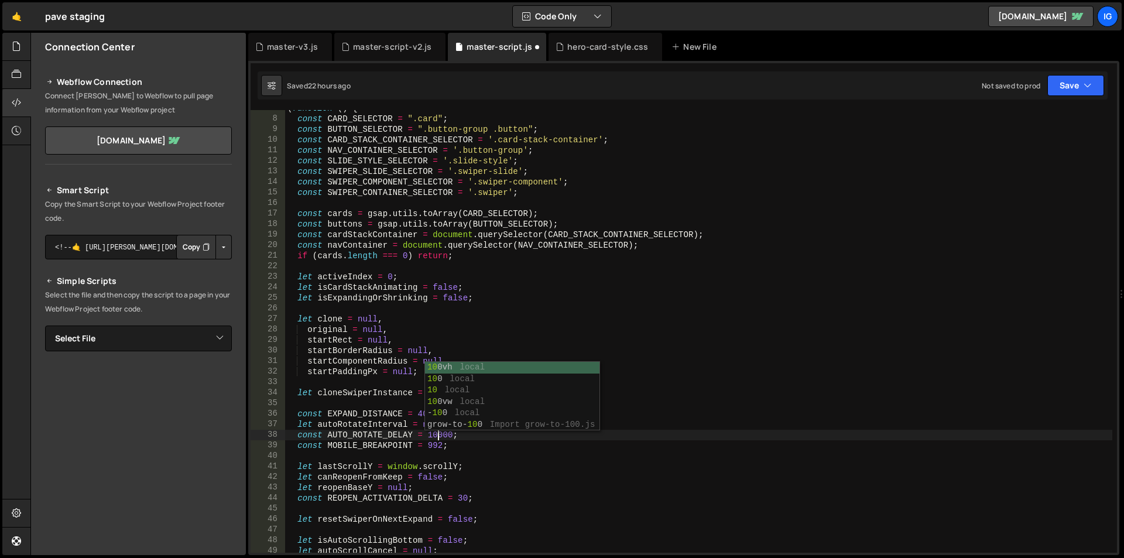 This screenshot has width=1124, height=558. I want to click on div: 31, so click(268, 361).